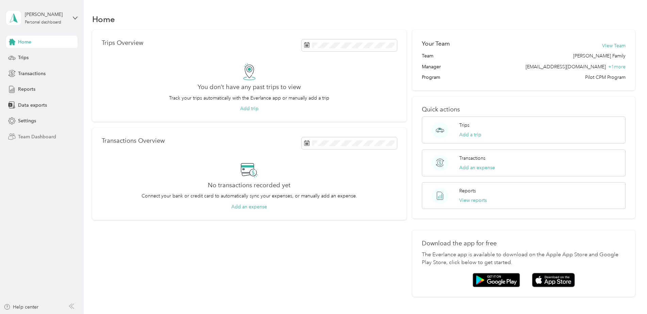 This screenshot has height=314, width=647. I want to click on p: Track your trips automatically with the Everlance app or manually add a trip, so click(249, 98).